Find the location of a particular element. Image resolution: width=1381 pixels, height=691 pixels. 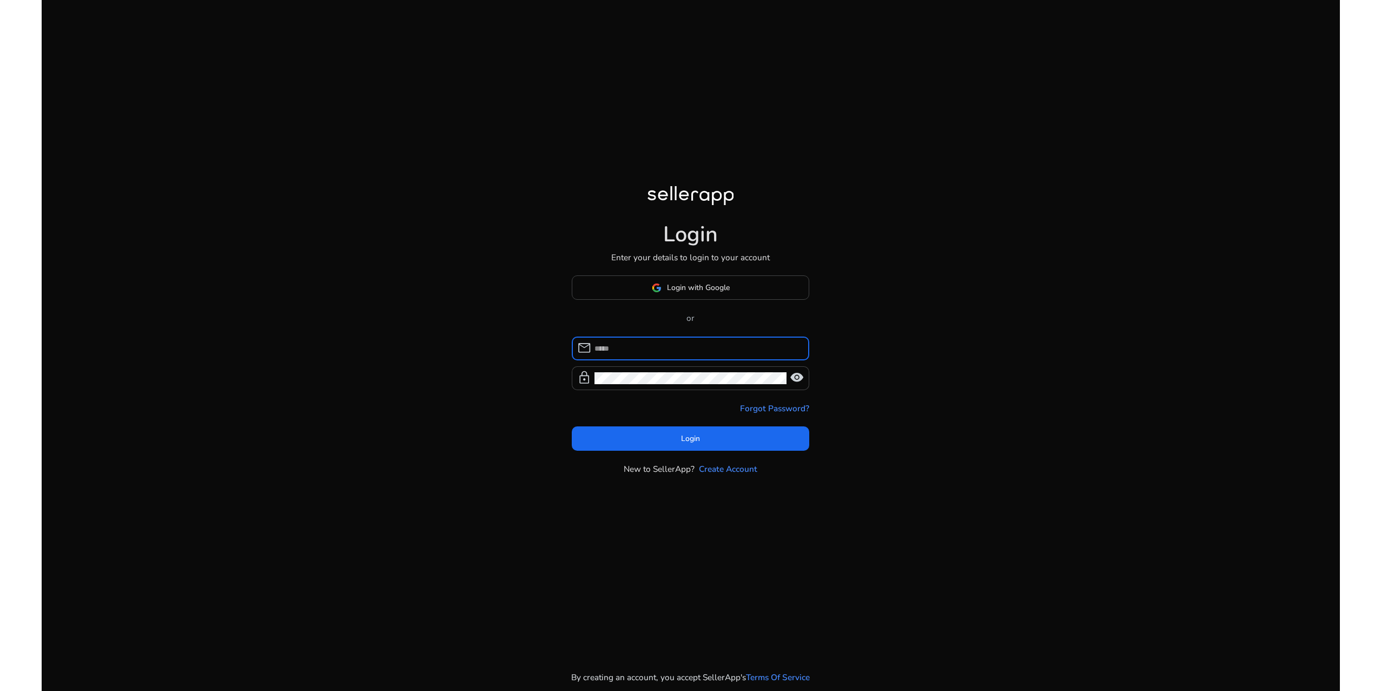

button: Login with Google is located at coordinates (691, 287).